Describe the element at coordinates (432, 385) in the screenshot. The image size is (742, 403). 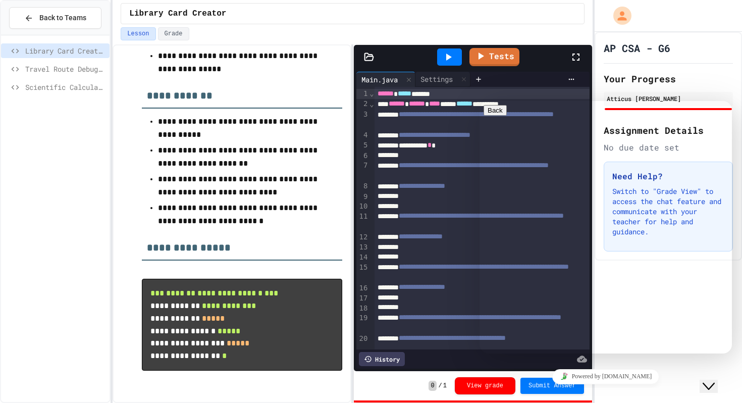
I see `span: 0` at that location.